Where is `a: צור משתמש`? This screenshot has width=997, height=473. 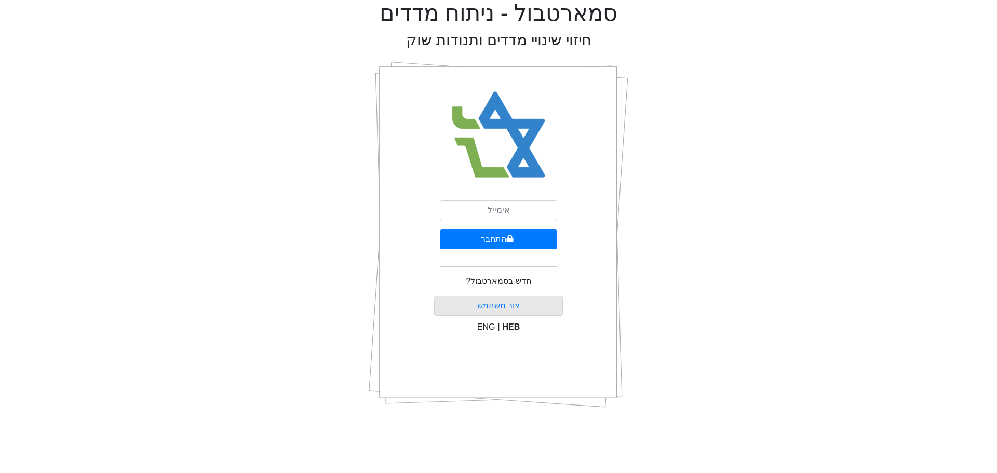 a: צור משתמש is located at coordinates (499, 305).